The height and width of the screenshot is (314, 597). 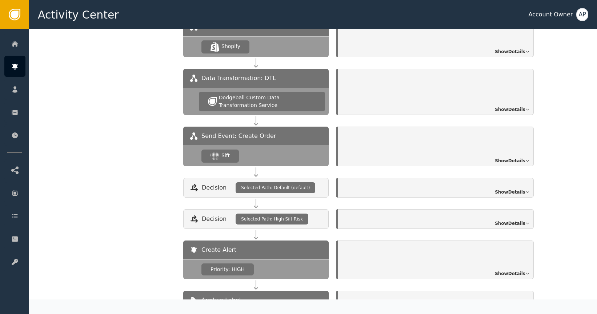 What do you see at coordinates (582, 15) in the screenshot?
I see `button: AP` at bounding box center [582, 15].